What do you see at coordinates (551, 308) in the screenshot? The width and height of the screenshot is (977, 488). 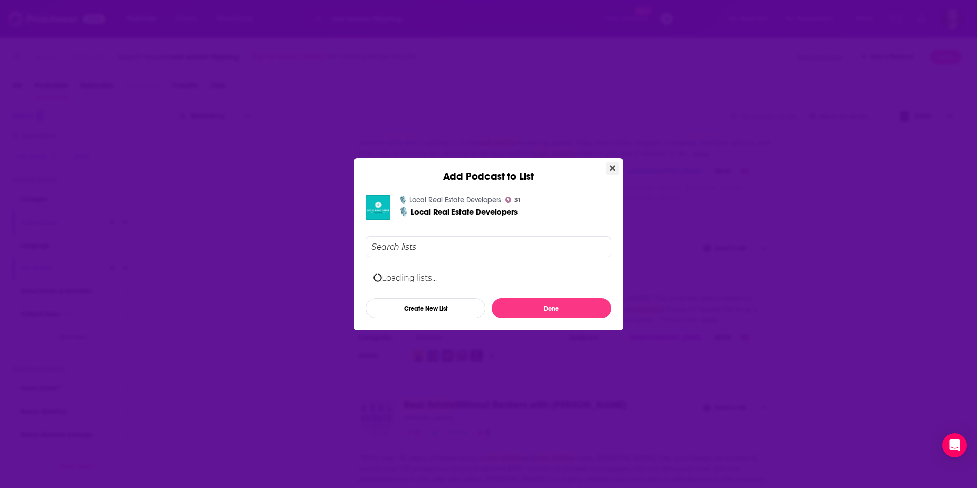 I see `button: Done` at bounding box center [551, 308].